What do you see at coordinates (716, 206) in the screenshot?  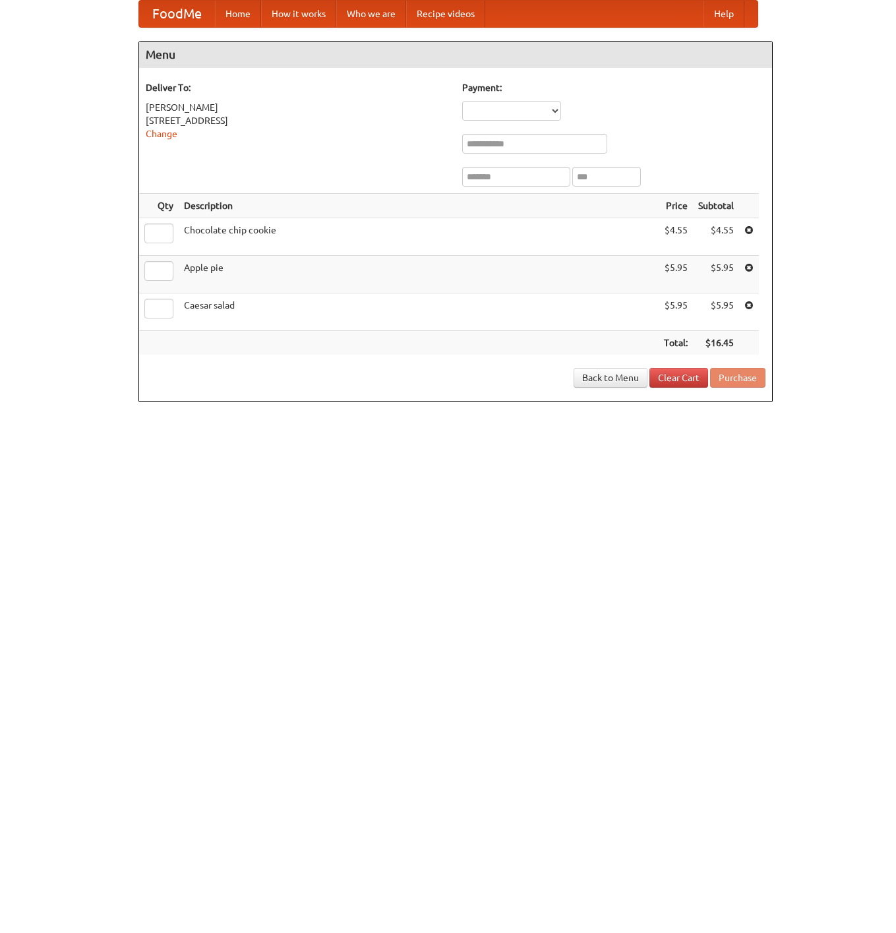 I see `th: Subtotal` at bounding box center [716, 206].